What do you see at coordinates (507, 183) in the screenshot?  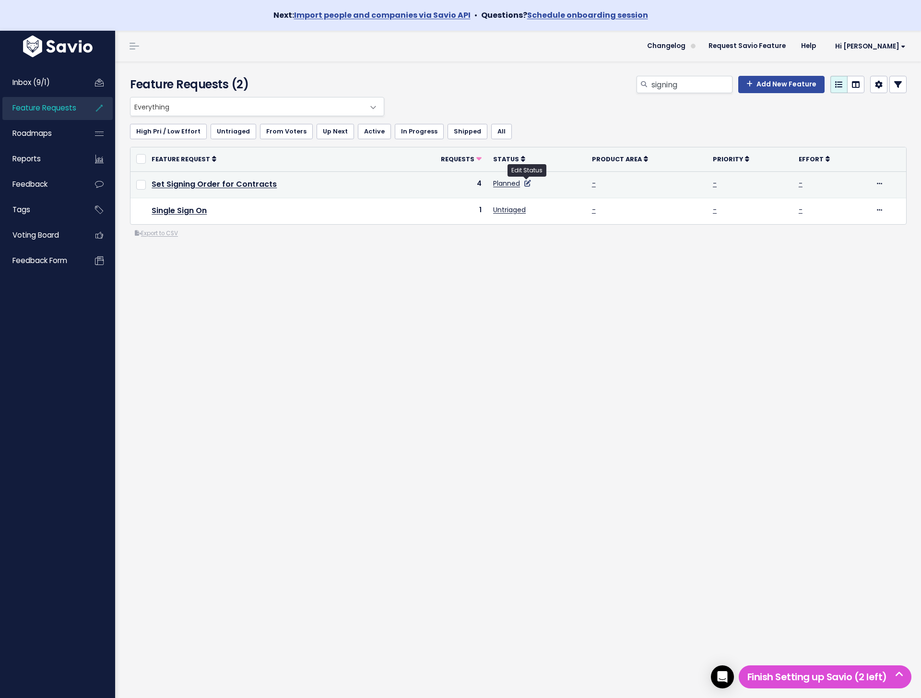 I see `a: Planned` at bounding box center [507, 183].